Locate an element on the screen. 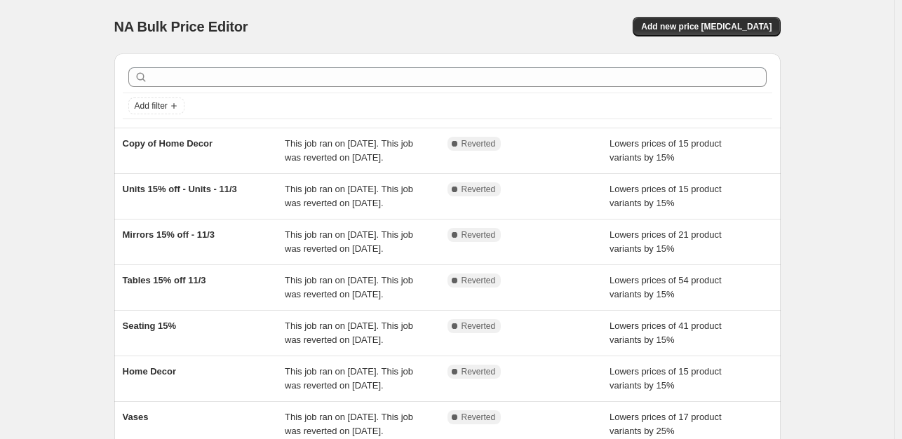 This screenshot has height=439, width=902. span: NA Bulk Price Editor is located at coordinates (181, 27).